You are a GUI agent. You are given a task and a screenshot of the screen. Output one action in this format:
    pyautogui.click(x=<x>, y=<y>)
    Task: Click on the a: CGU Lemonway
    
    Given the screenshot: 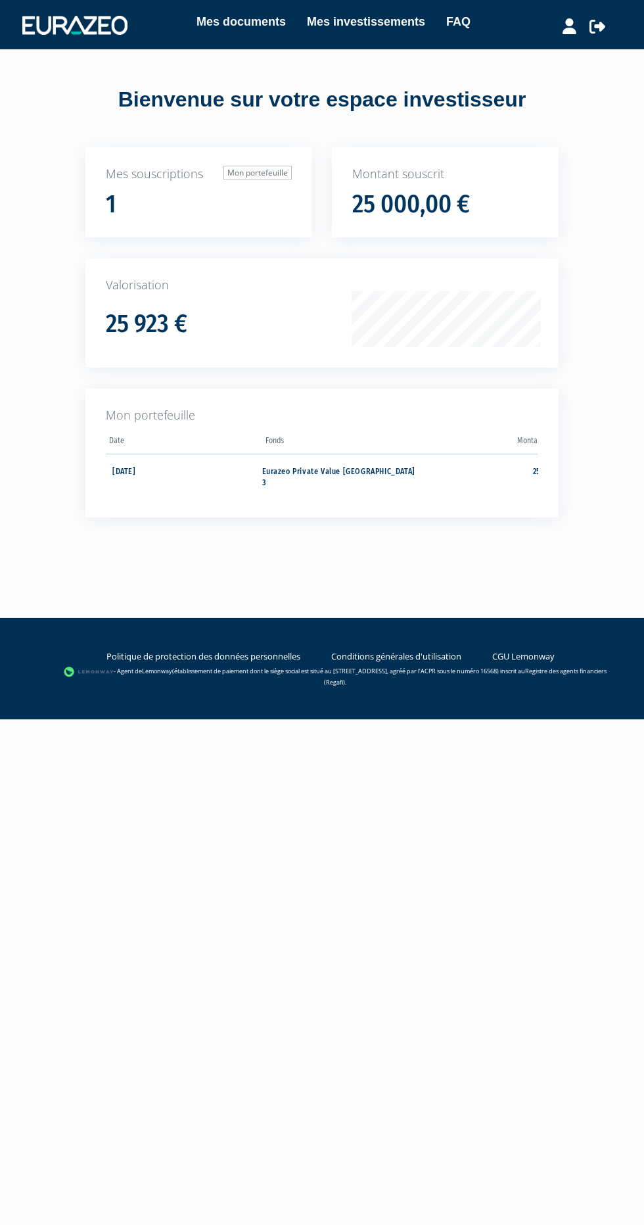 What is the action you would take?
    pyautogui.click(x=523, y=656)
    